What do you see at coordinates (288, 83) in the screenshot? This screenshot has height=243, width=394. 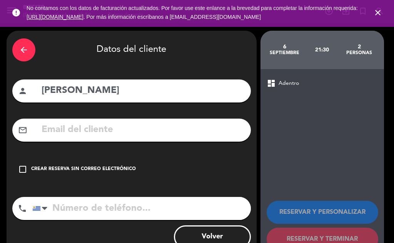 I see `span: Adentro` at bounding box center [288, 83].